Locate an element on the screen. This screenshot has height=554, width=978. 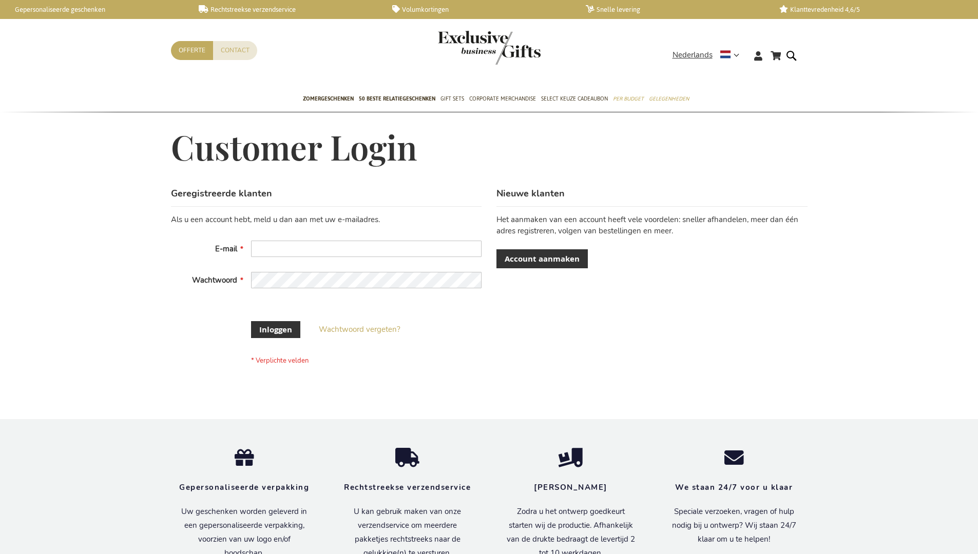
span: E-mail is located at coordinates (226, 249).